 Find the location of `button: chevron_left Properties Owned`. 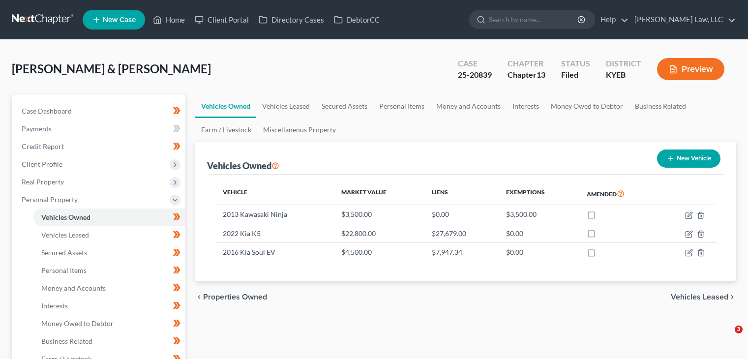

button: chevron_left Properties Owned is located at coordinates (231, 297).